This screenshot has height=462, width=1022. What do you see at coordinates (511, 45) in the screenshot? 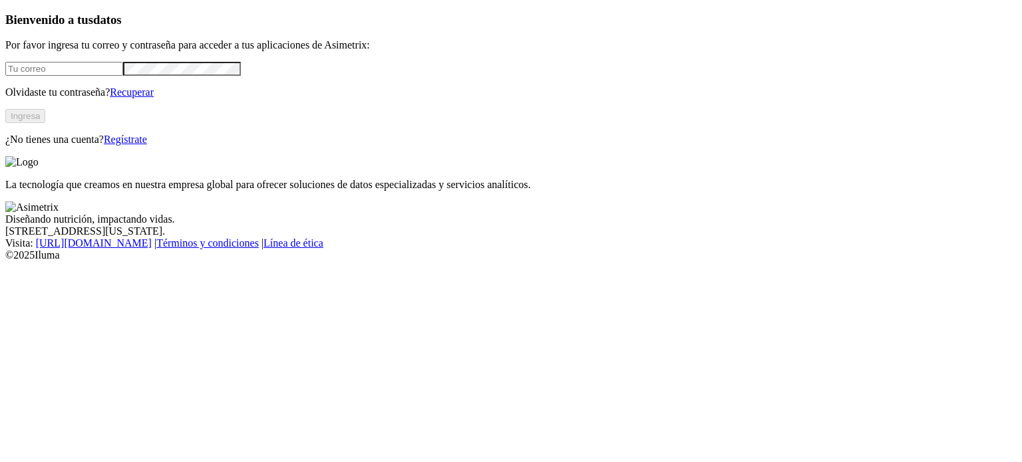
I see `p: Por favor ingresa tu correo y contraseña para acceder a tus aplicaciones de Asimetrix:` at bounding box center [511, 45].